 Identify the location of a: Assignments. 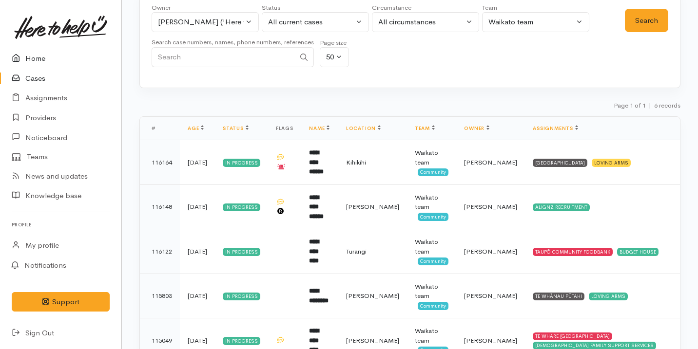
(555, 128).